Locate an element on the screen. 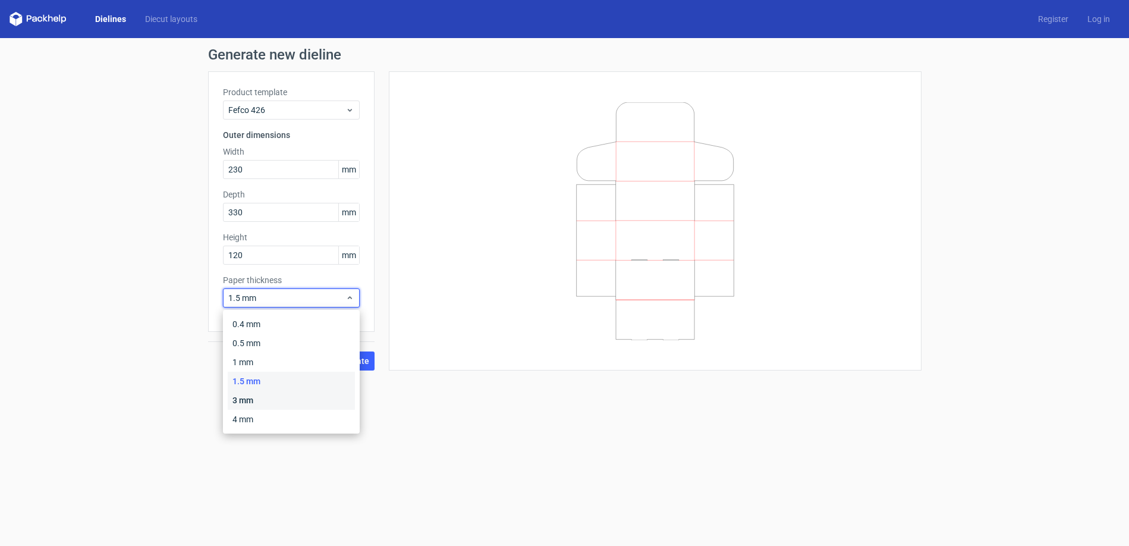 This screenshot has height=546, width=1129. div: 4 mm is located at coordinates (291, 419).